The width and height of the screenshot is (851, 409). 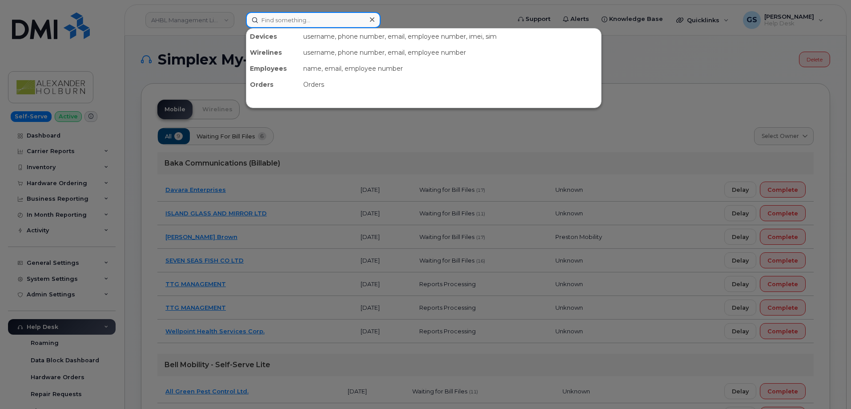 I want to click on div: username, phone number, email, employee number, so click(x=450, y=52).